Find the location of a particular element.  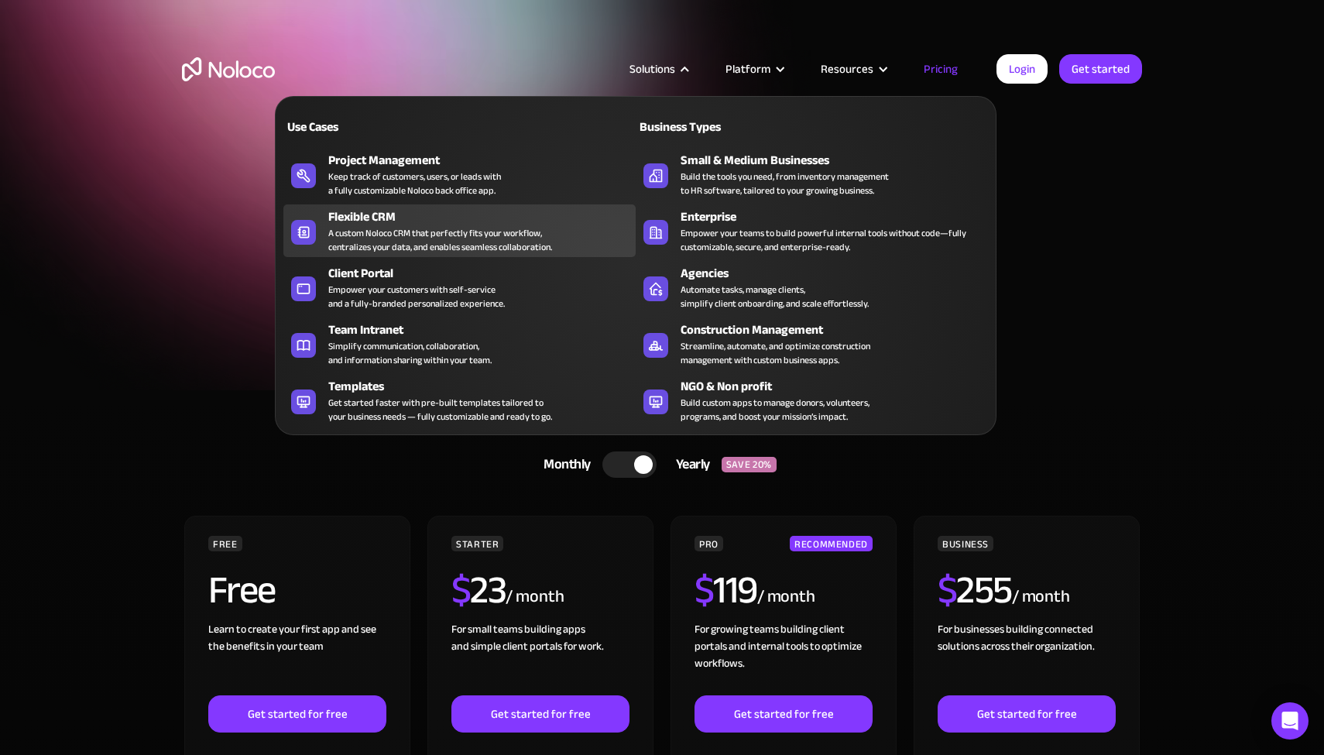

a: Get started is located at coordinates (1100, 69).